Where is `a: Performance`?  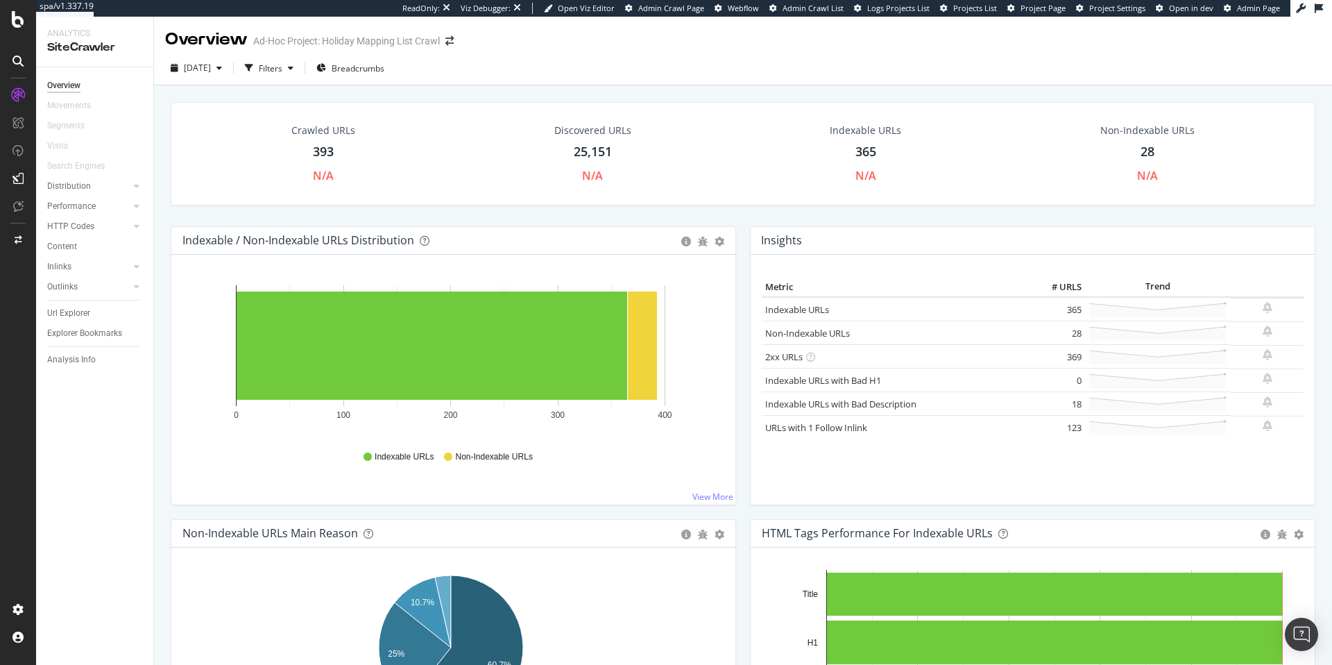 a: Performance is located at coordinates (88, 206).